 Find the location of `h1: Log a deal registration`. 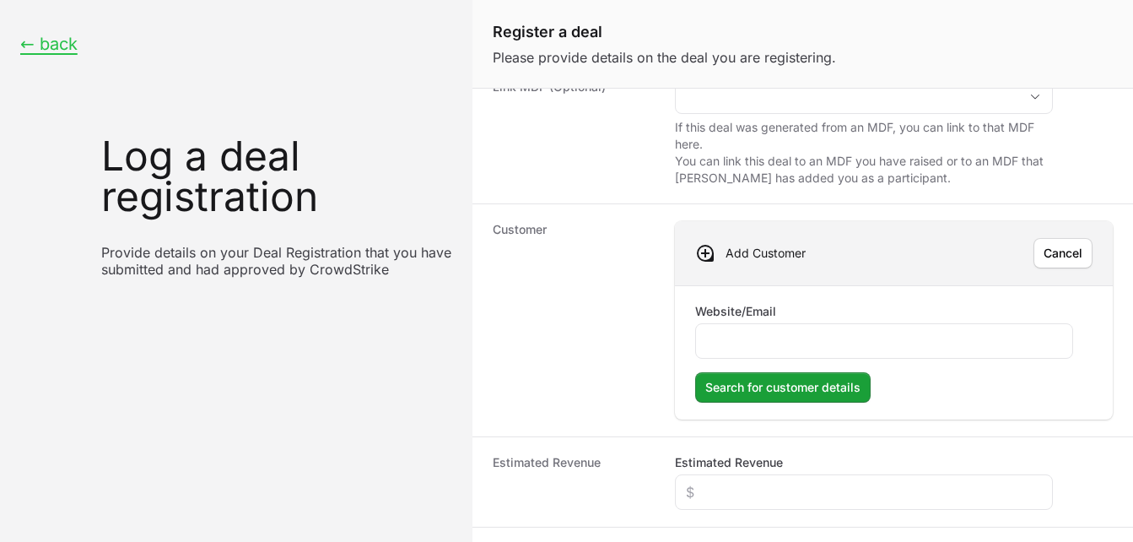

h1: Log a deal registration is located at coordinates (277, 176).